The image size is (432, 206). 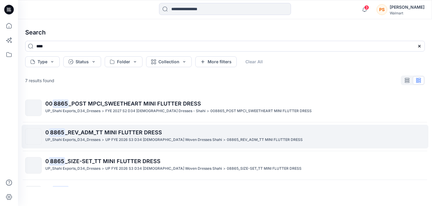 What do you see at coordinates (382, 10) in the screenshot?
I see `div: PS` at bounding box center [382, 10].